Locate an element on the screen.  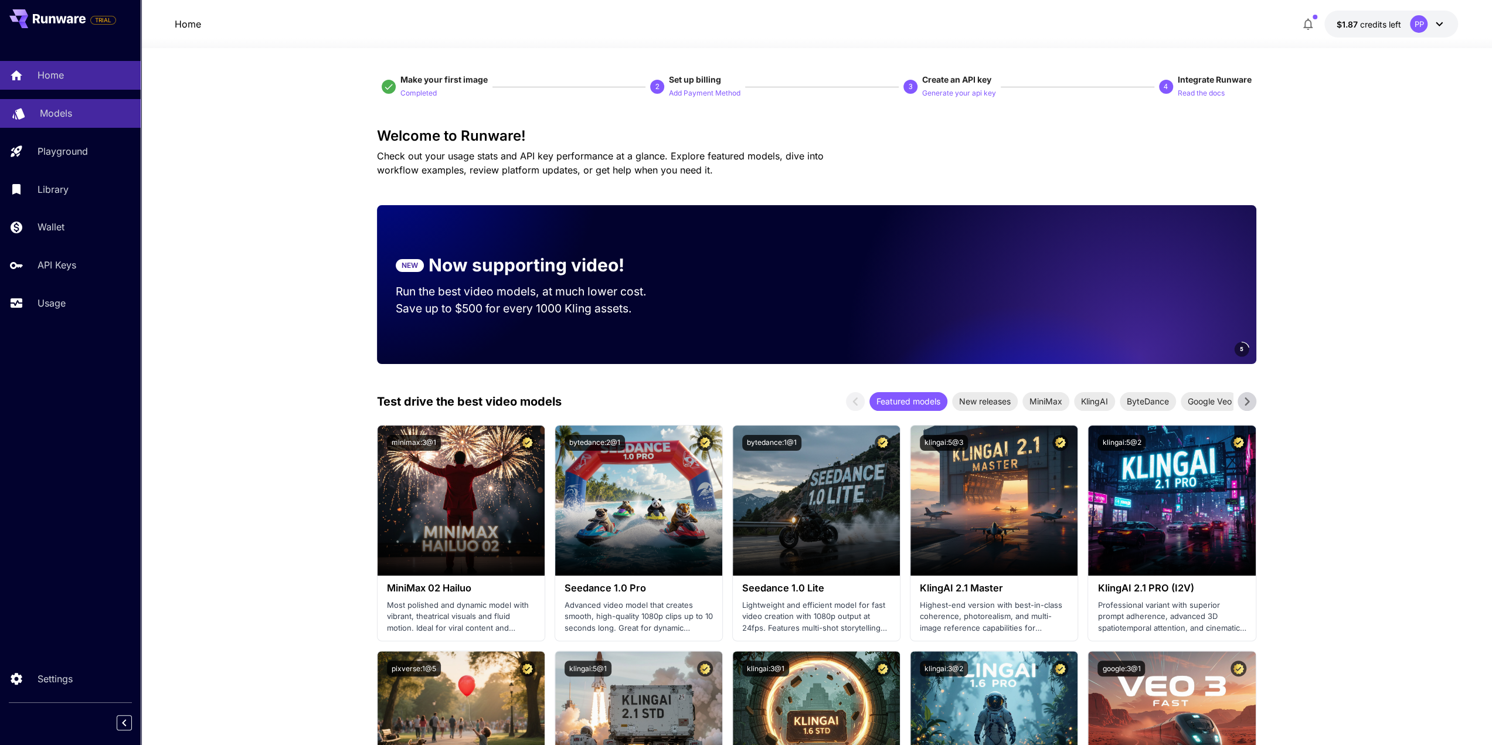
p: Read the docs is located at coordinates (1201, 93).